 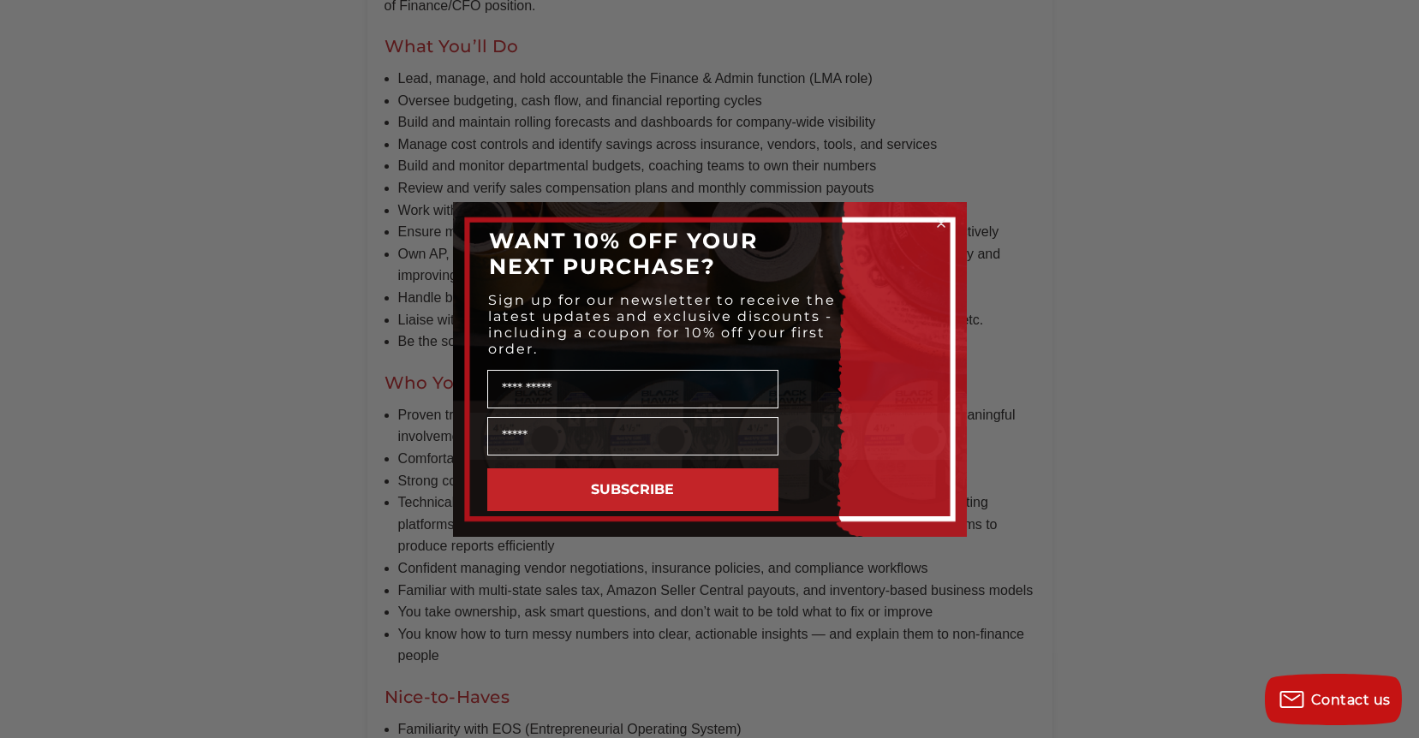 I want to click on button: SUBSCRIBE, so click(x=633, y=490).